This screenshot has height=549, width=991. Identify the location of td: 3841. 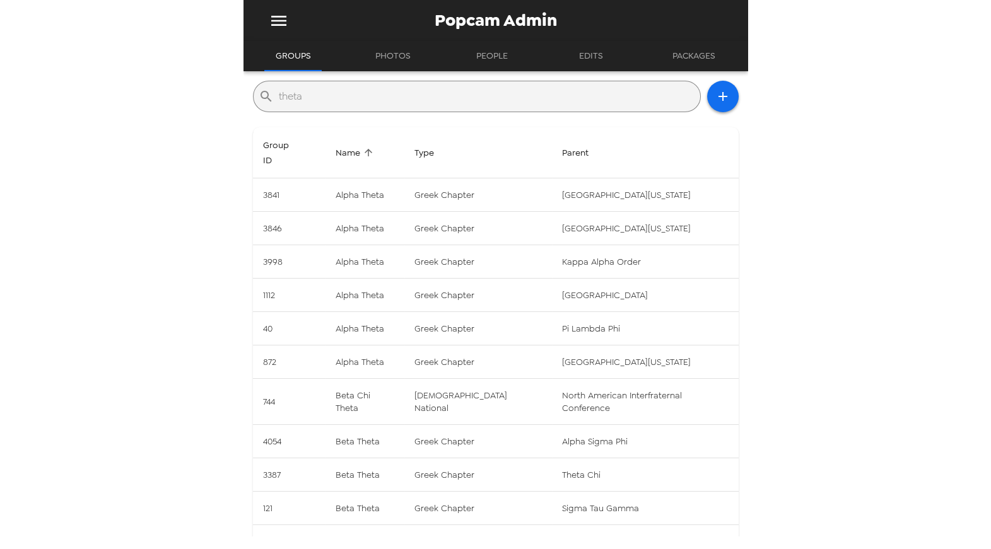
(289, 195).